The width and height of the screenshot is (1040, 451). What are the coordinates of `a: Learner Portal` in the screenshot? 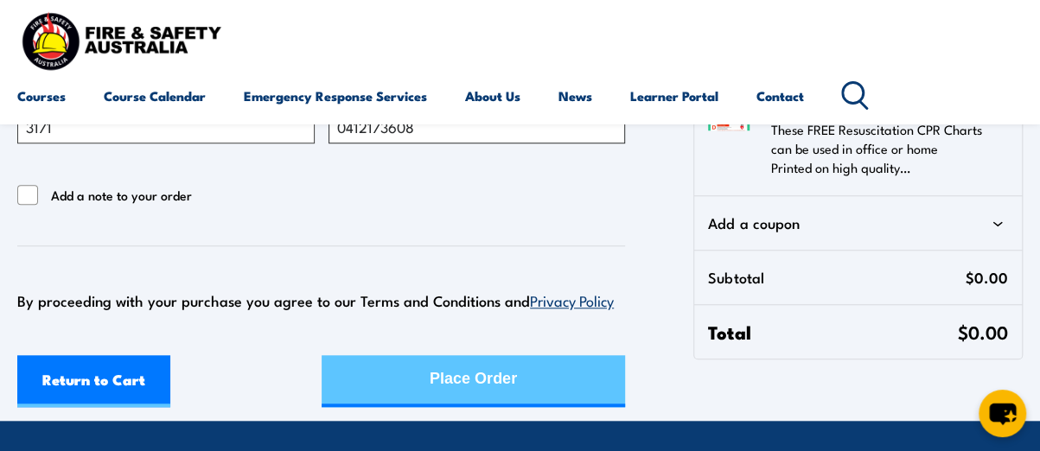 It's located at (674, 96).